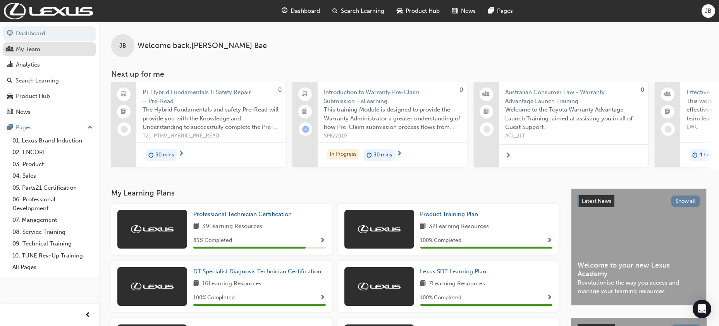  What do you see at coordinates (48, 11) in the screenshot?
I see `a: Trak` at bounding box center [48, 11].